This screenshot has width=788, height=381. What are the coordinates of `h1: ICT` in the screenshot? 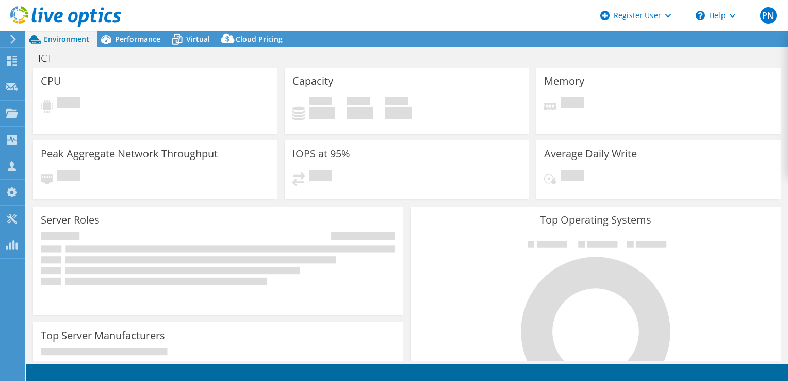 It's located at (51, 58).